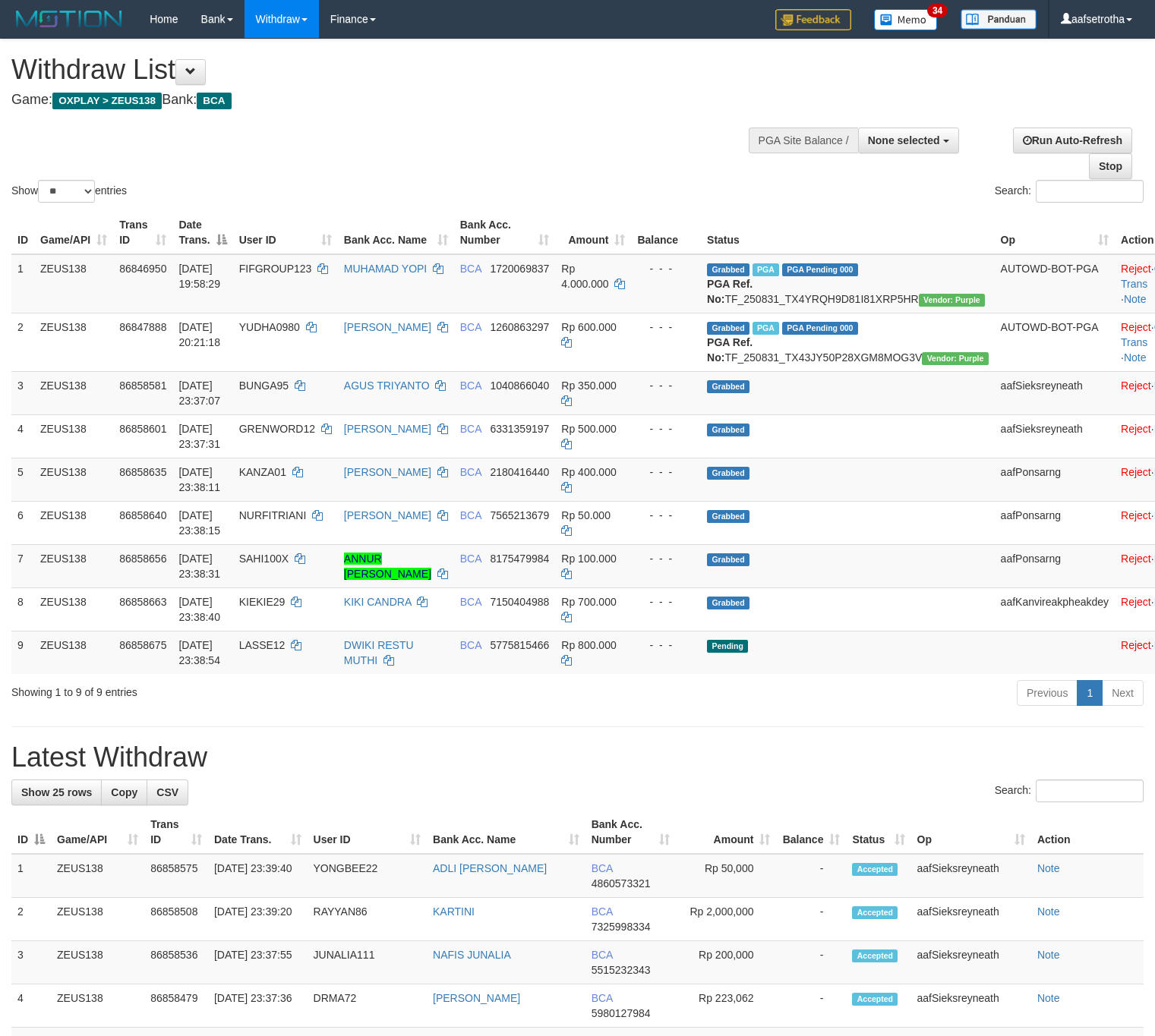  Describe the element at coordinates (143, 515) in the screenshot. I see `span: 86858640` at that location.